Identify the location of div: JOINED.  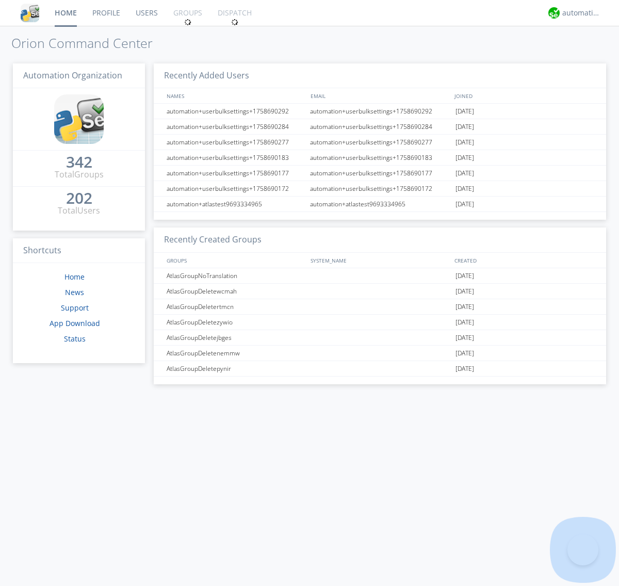
(524, 95).